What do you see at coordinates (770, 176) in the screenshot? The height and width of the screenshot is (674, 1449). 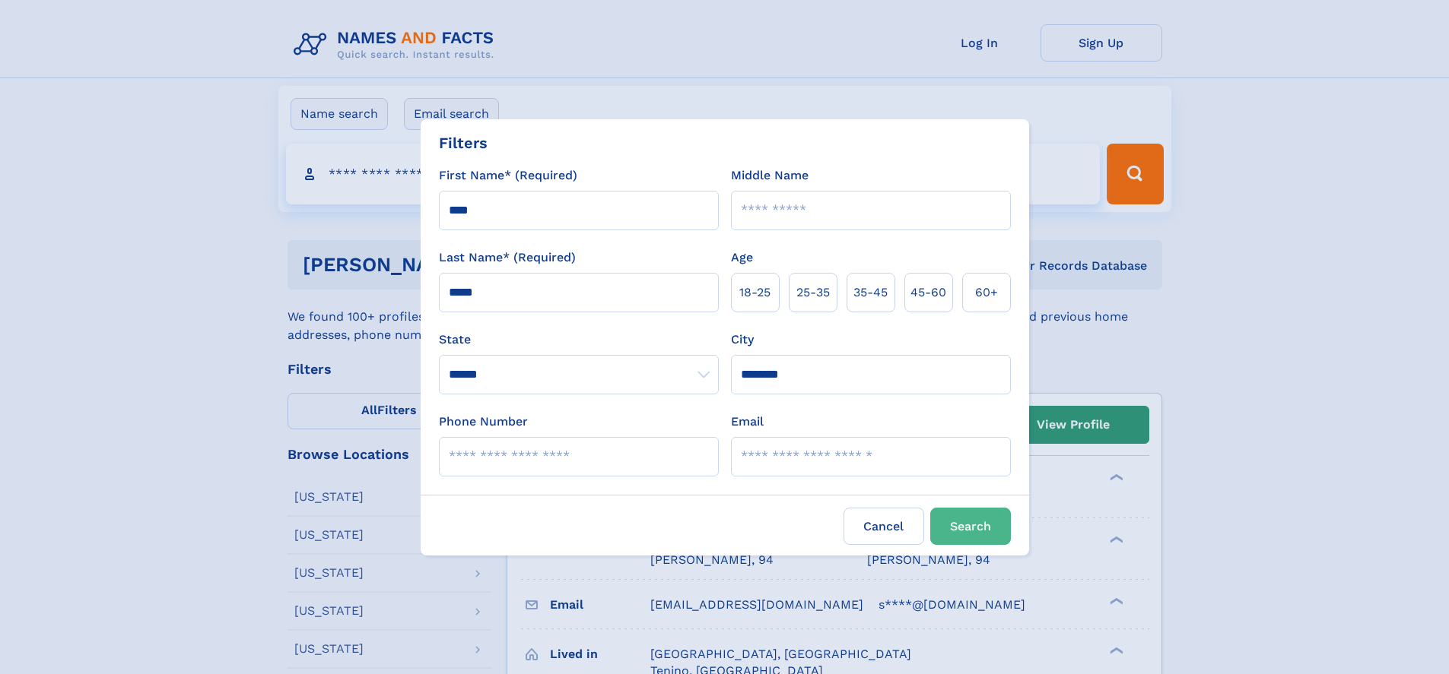 I see `label: Middle Name` at bounding box center [770, 176].